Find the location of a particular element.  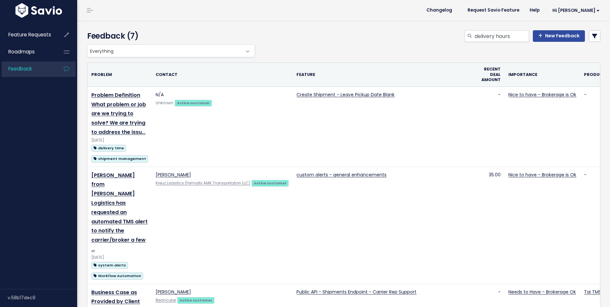

a: system alerts is located at coordinates (110, 264).